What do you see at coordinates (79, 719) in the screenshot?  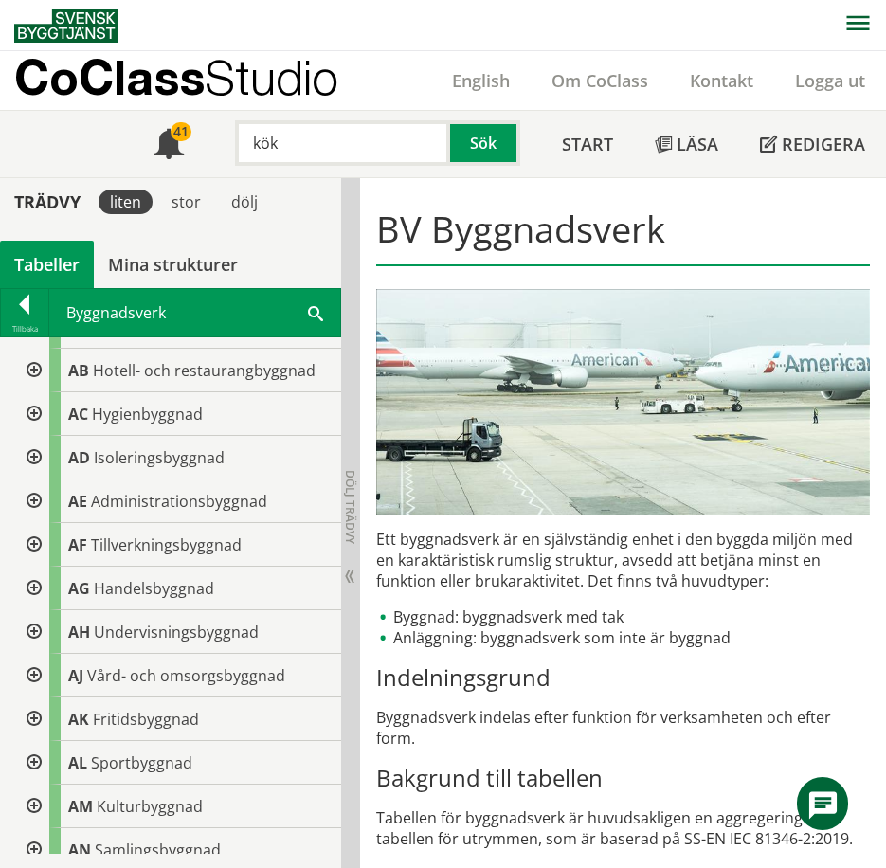 I see `span: AK` at bounding box center [79, 719].